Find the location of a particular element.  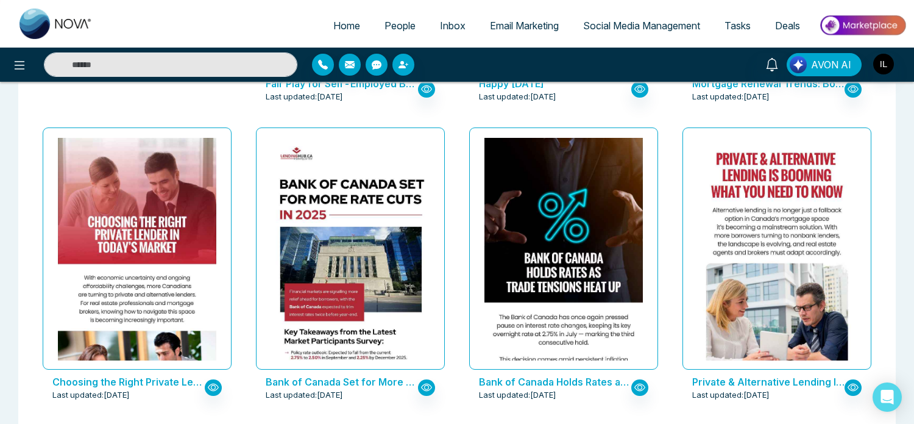

p: Choosing the Right Private Lender in Today’s Market is located at coordinates (129, 382).